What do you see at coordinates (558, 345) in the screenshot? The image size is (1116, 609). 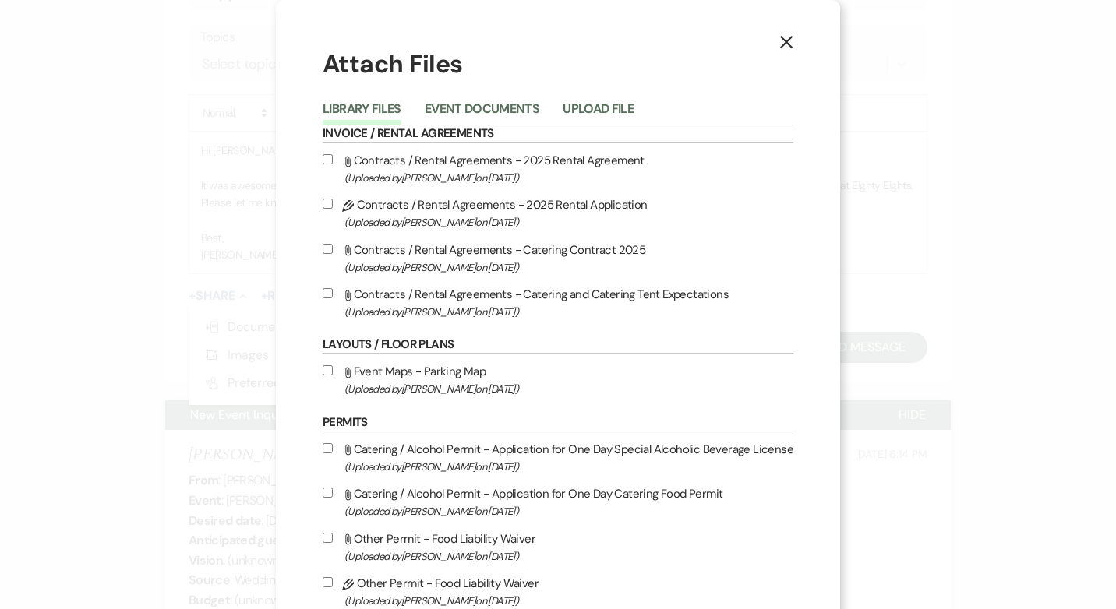 I see `h6: Layouts / Floor Plans` at bounding box center [558, 345].